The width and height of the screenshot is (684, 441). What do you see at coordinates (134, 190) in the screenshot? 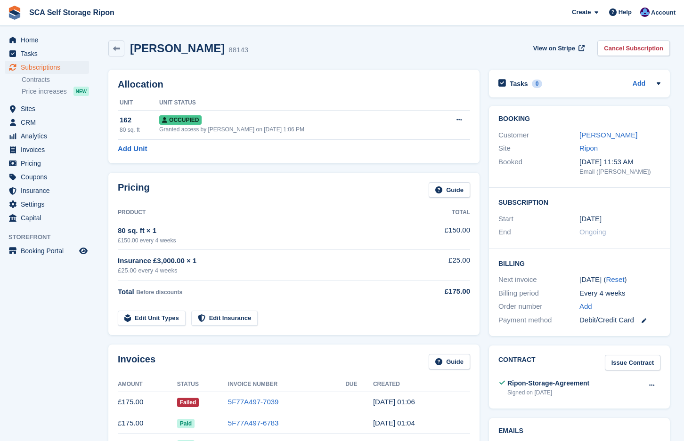
I see `h2: Pricing` at bounding box center [134, 190].